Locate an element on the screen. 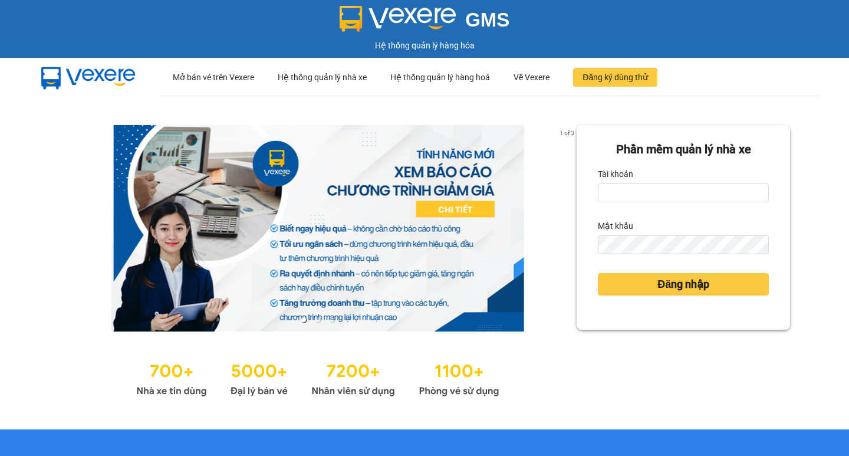  label: Tài khoản is located at coordinates (615, 174).